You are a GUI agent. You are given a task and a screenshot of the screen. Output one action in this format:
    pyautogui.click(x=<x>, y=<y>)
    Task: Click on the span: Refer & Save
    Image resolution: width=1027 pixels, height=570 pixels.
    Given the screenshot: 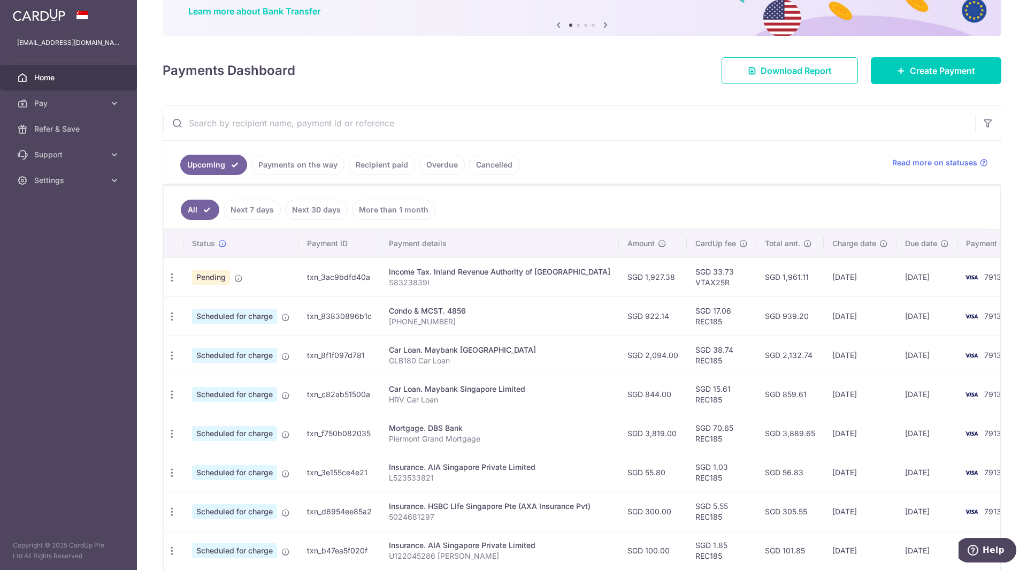 What is the action you would take?
    pyautogui.click(x=70, y=129)
    